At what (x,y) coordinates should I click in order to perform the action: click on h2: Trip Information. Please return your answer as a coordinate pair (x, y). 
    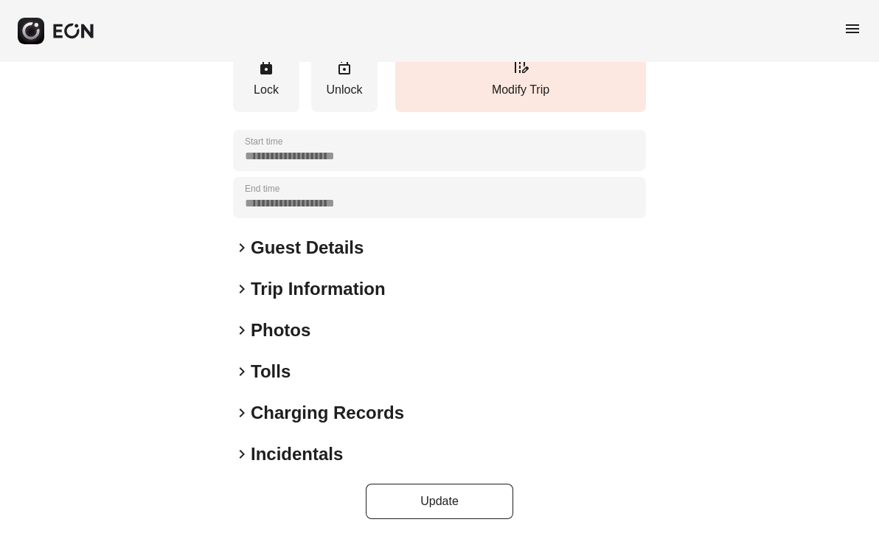
    Looking at the image, I should click on (318, 289).